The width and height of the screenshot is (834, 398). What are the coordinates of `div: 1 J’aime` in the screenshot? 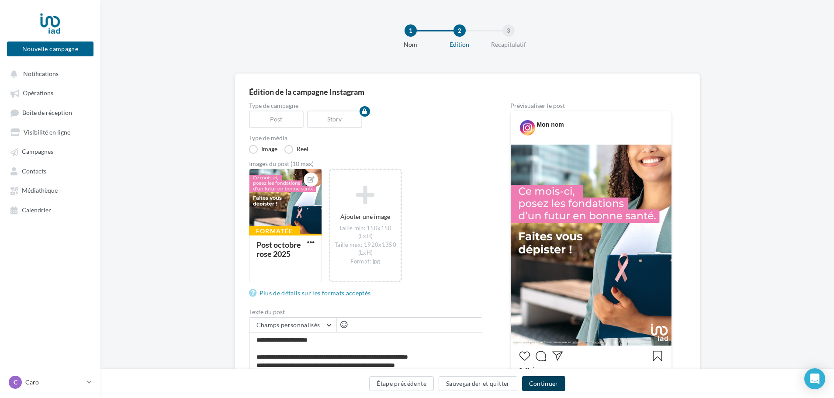 It's located at (591, 371).